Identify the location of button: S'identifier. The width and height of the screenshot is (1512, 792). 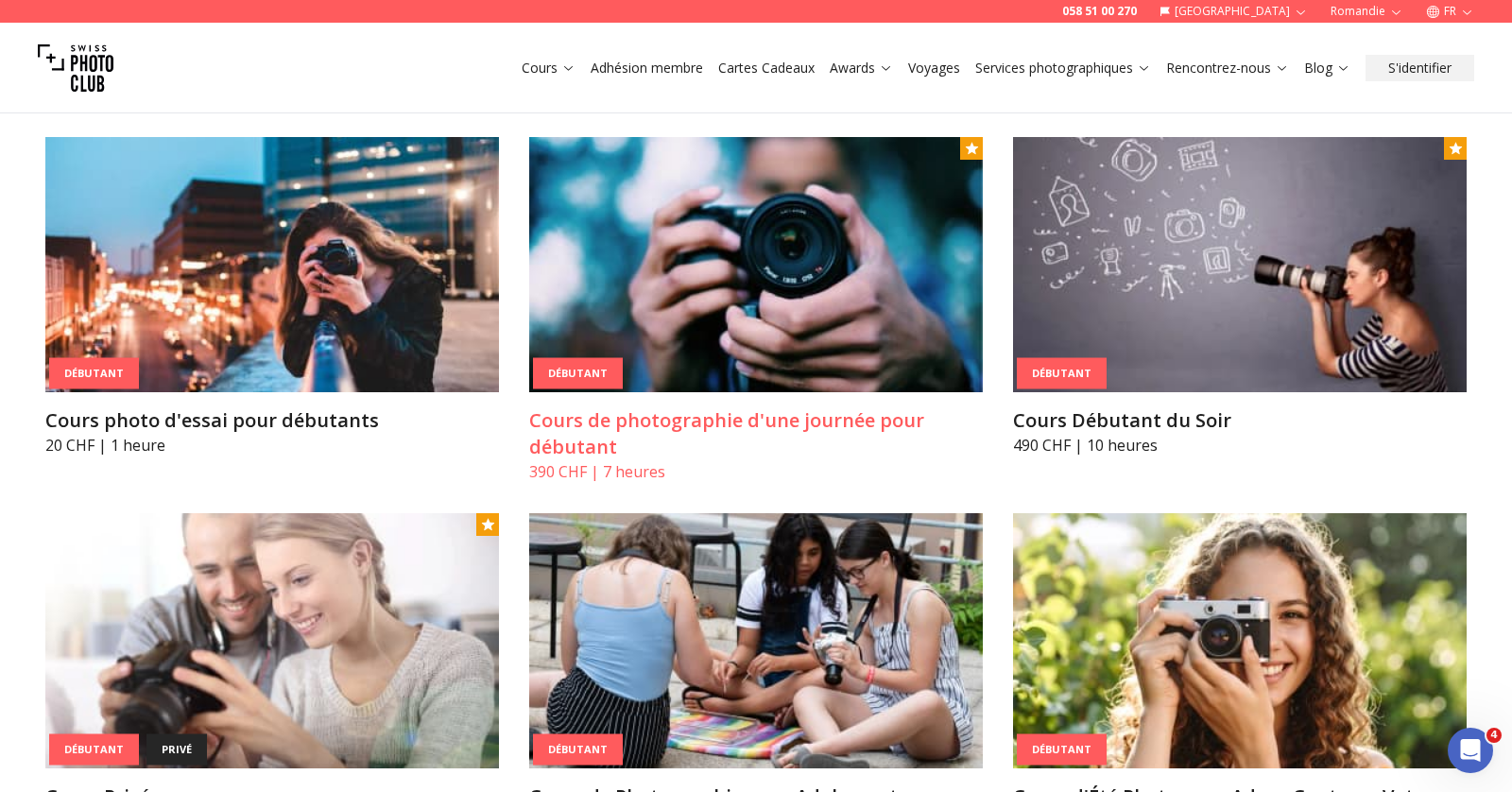
(1419, 68).